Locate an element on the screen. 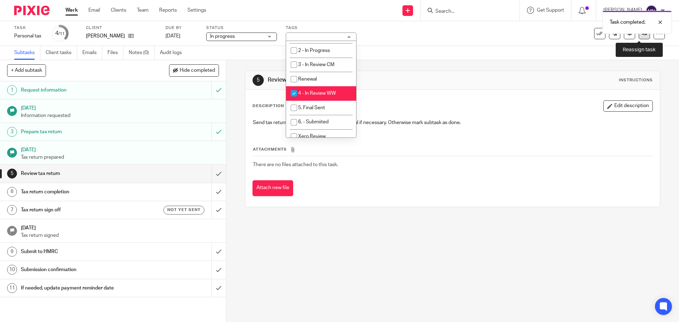 The width and height of the screenshot is (679, 322). a: Audit logs is located at coordinates (173, 53).